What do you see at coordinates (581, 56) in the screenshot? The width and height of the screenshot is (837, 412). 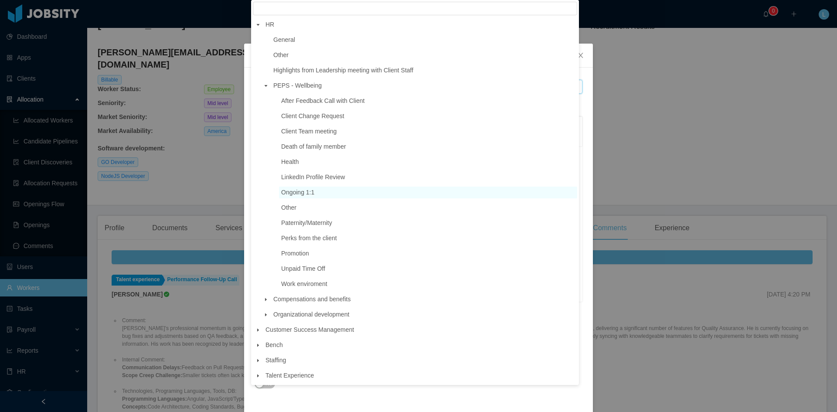 I see `button: Close` at bounding box center [581, 56].